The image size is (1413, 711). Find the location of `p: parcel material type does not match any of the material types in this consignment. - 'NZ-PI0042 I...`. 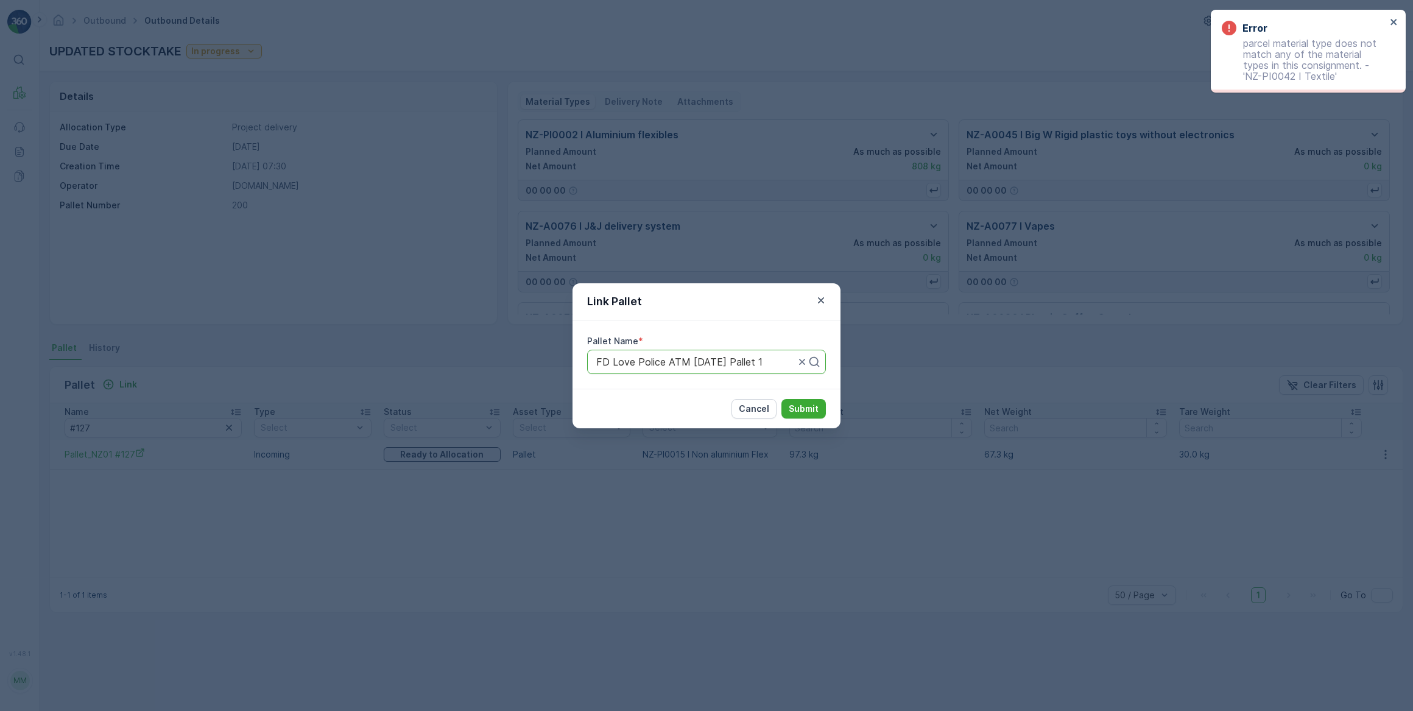

p: parcel material type does not match any of the material types in this consignment. - 'NZ-PI0042 I... is located at coordinates (1304, 60).